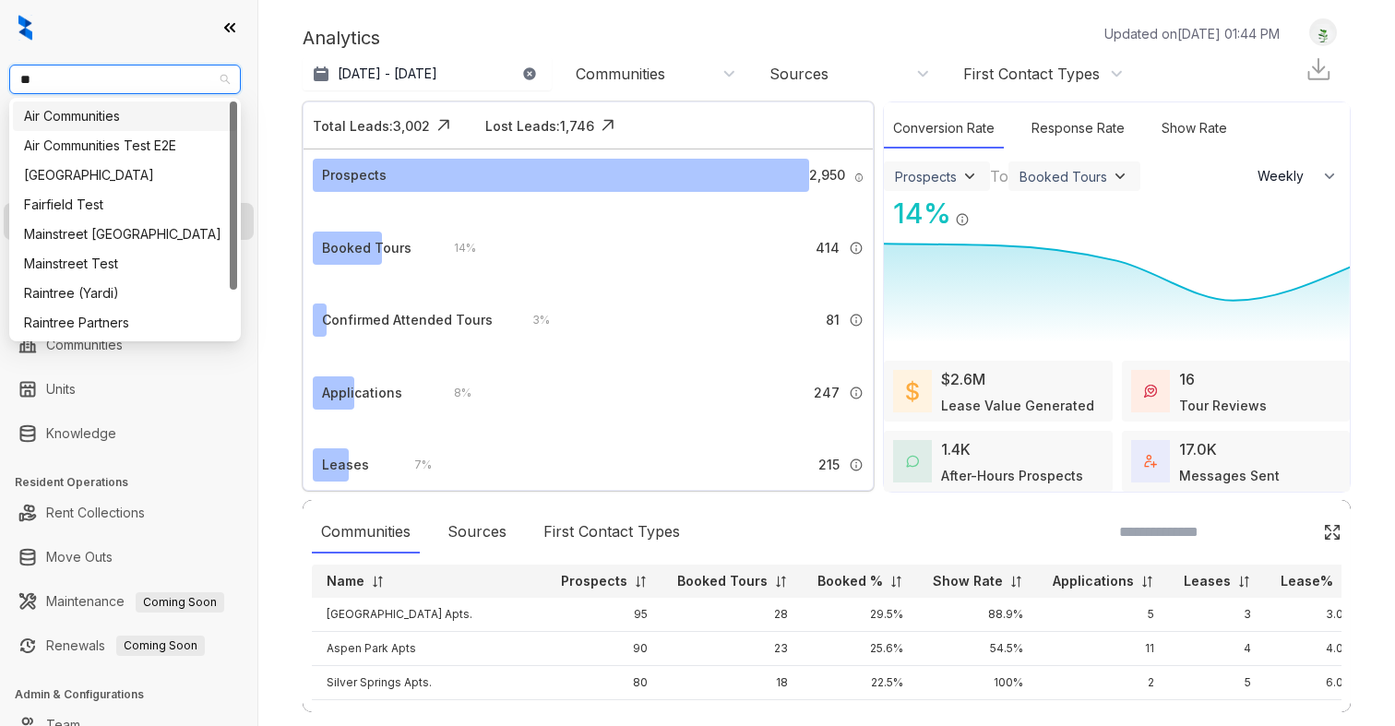 The width and height of the screenshot is (1395, 726). I want to click on p: Show Rate, so click(968, 581).